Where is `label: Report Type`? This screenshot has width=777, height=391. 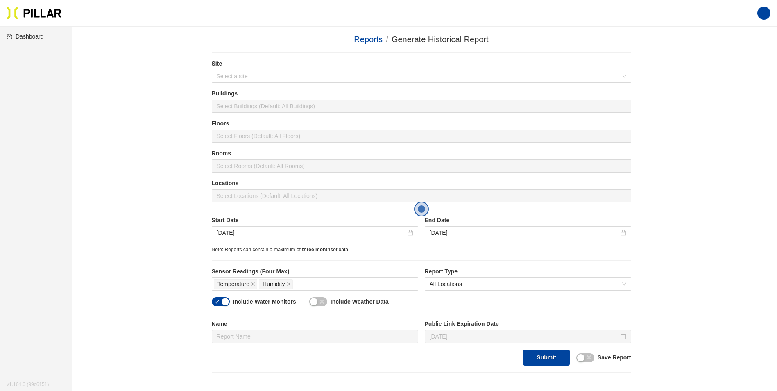 label: Report Type is located at coordinates (528, 271).